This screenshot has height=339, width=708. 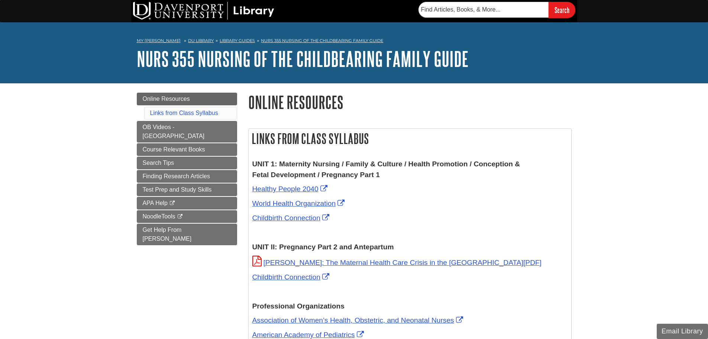 I want to click on button: Email Library, so click(x=682, y=331).